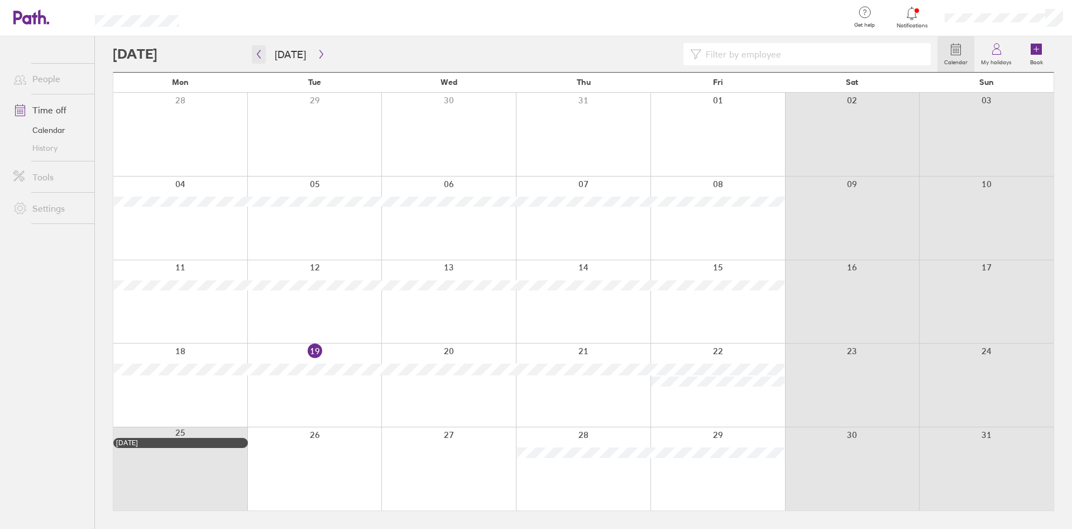  I want to click on span: Wed, so click(449, 82).